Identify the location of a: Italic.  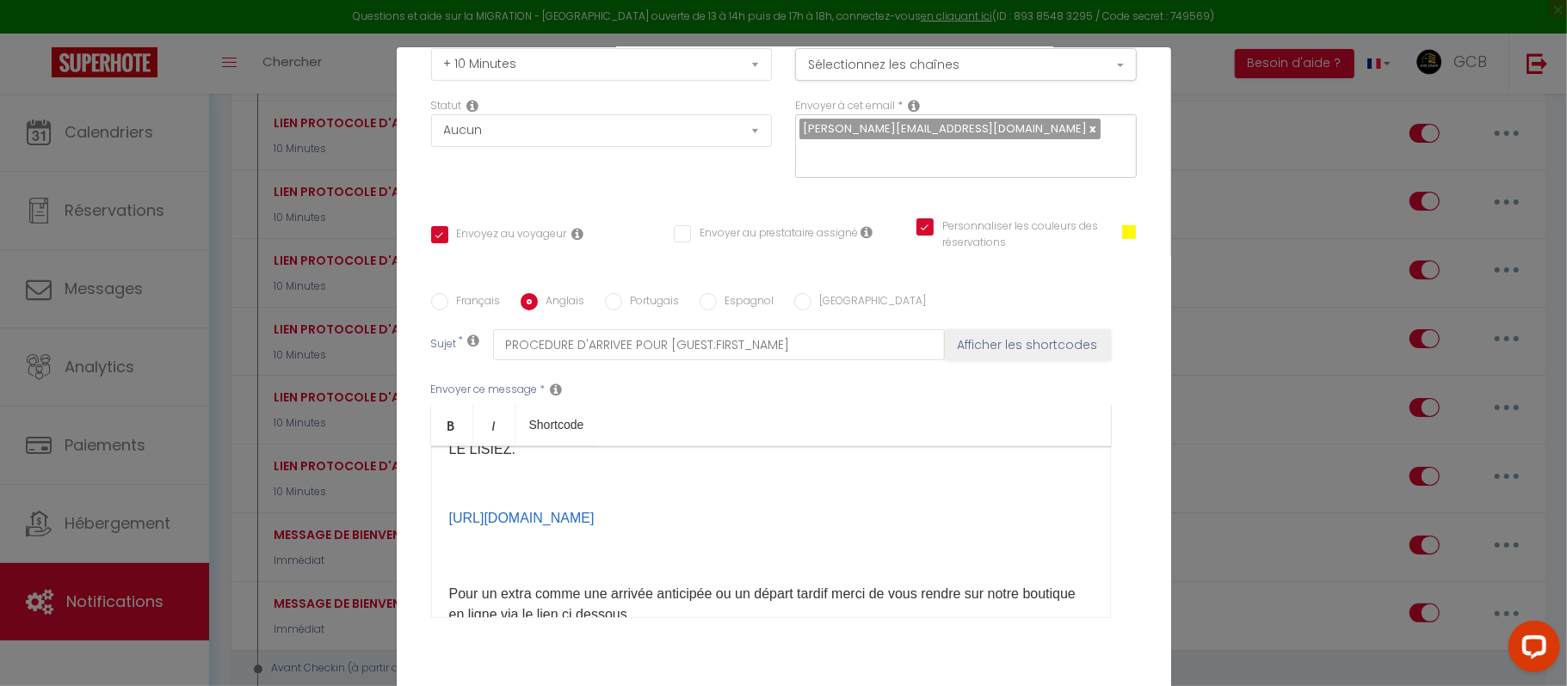
(494, 425).